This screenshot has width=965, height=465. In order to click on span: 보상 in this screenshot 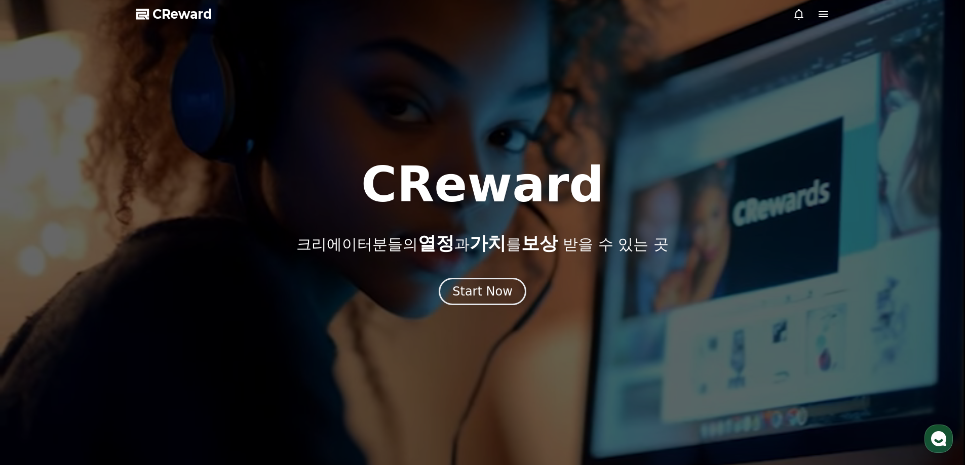, I will do `click(539, 243)`.